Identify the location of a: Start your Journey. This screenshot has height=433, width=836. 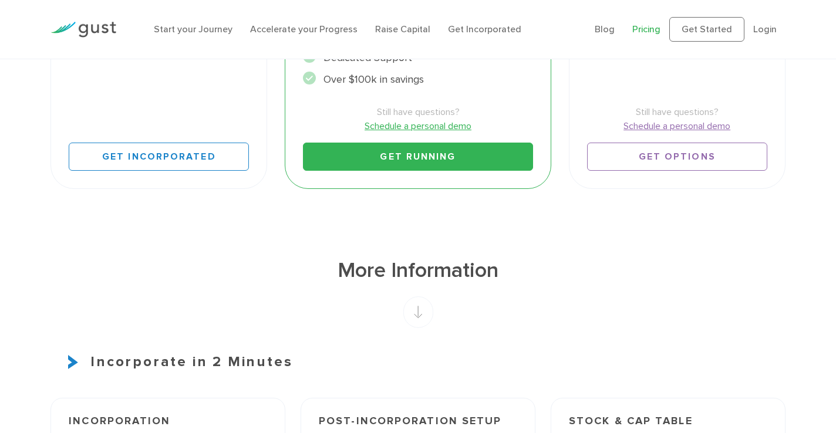
(193, 29).